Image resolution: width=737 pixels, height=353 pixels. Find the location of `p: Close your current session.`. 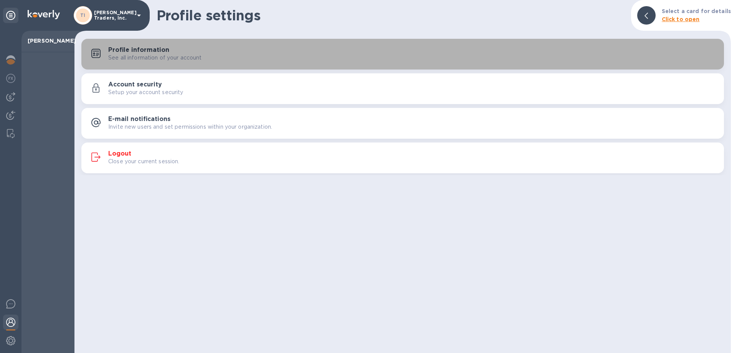

p: Close your current session. is located at coordinates (144, 161).